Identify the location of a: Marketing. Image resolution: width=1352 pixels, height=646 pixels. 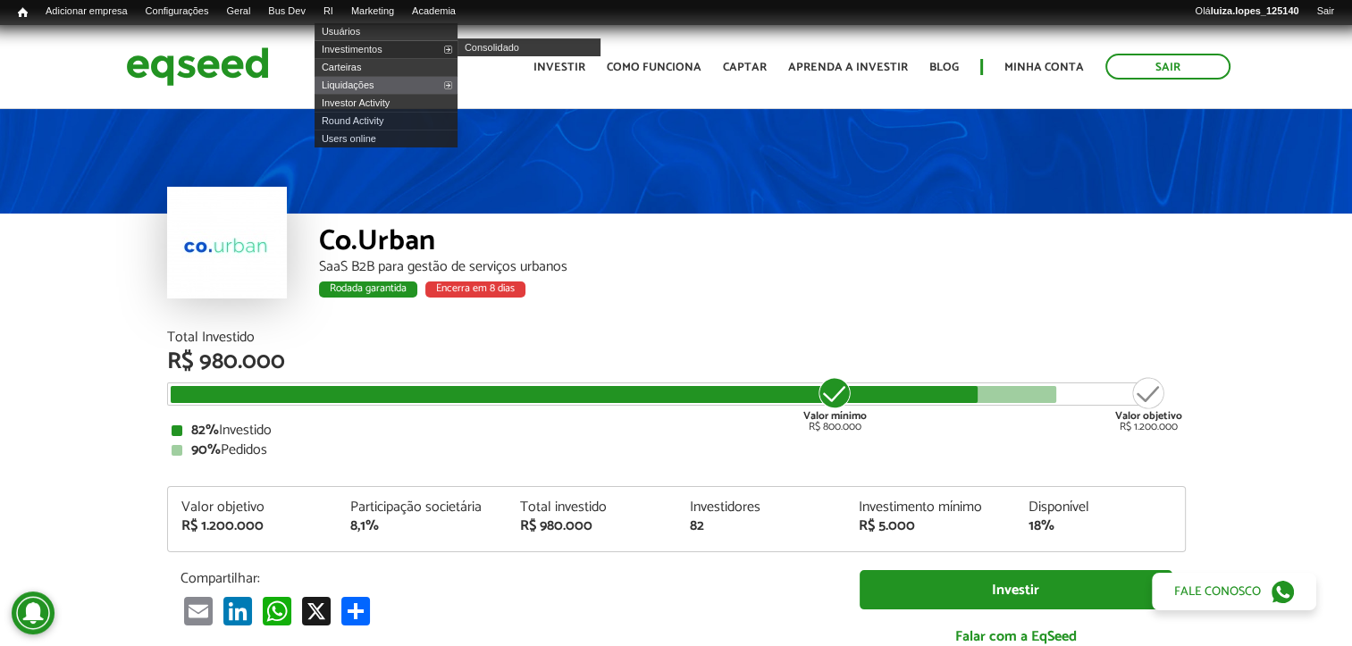
(373, 12).